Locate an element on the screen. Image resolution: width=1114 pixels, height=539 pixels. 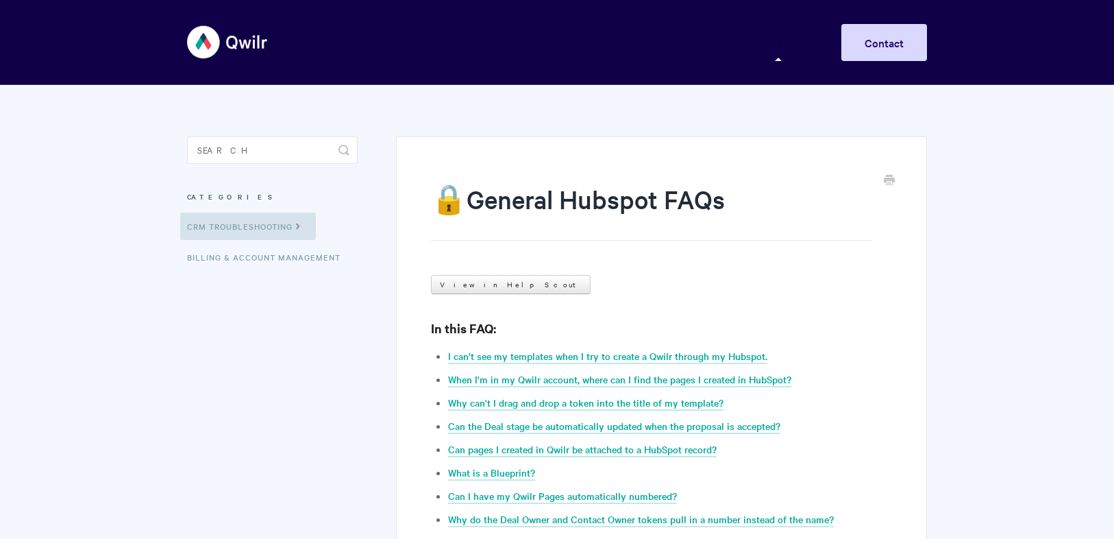
a: Can the Deal stage be automatically updated when the proposal is accepted? is located at coordinates (614, 426).